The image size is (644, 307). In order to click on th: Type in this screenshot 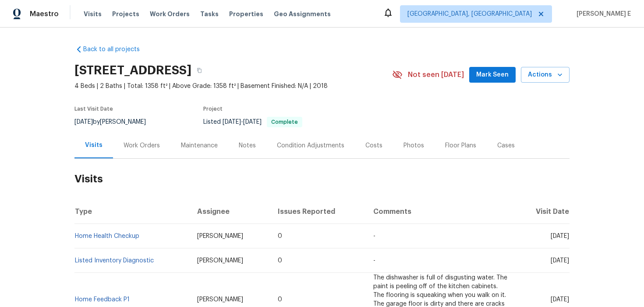, I will do `click(132, 212)`.